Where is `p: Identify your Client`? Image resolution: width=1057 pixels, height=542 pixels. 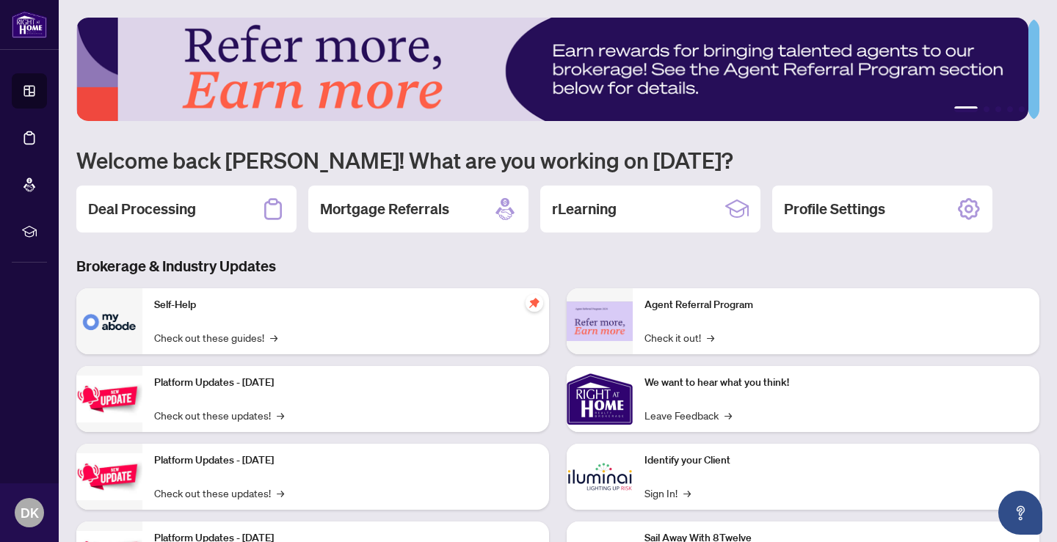
p: Identify your Client is located at coordinates (836, 461).